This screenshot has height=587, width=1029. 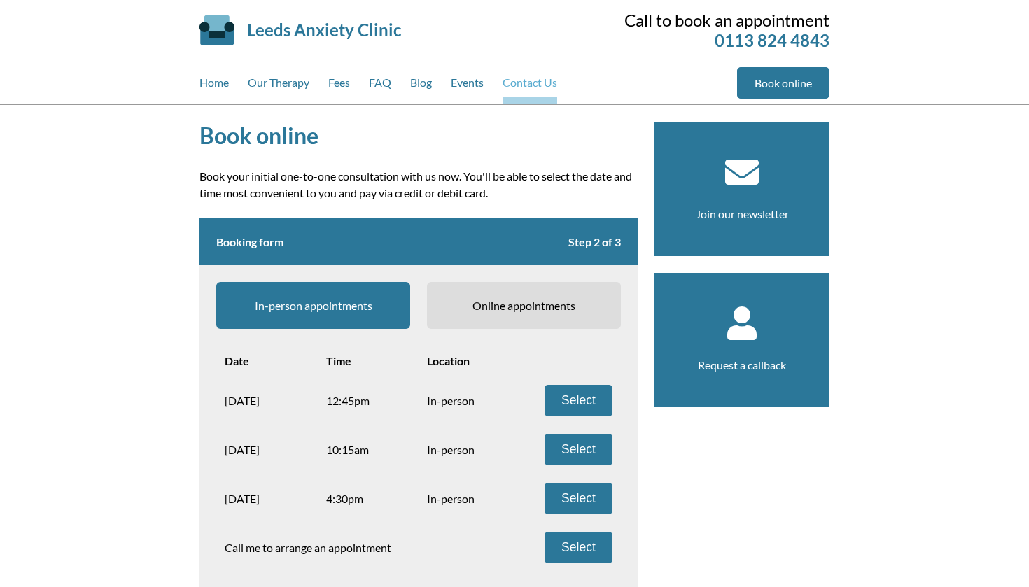 I want to click on a: Request a callback, so click(x=742, y=365).